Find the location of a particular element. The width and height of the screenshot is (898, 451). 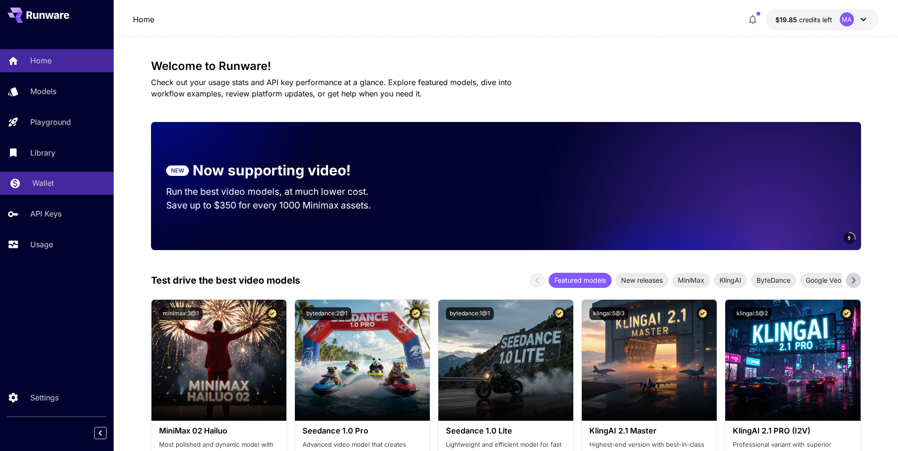

p: Now supporting video! is located at coordinates (272, 170).